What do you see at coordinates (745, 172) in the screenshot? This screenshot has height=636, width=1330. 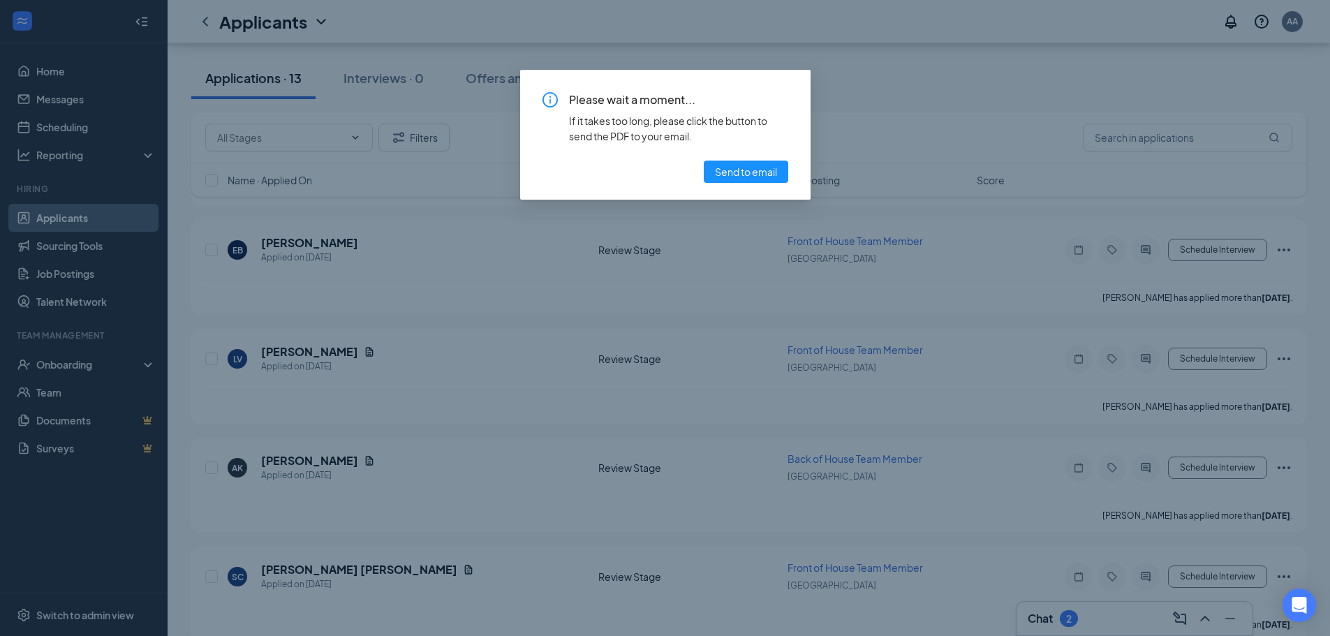 I see `button: Send to email` at bounding box center [745, 172].